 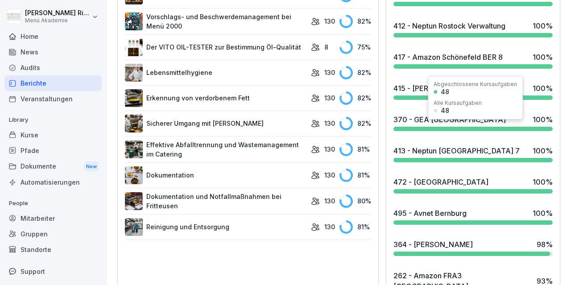 I want to click on a: Automatisierungen, so click(x=53, y=182).